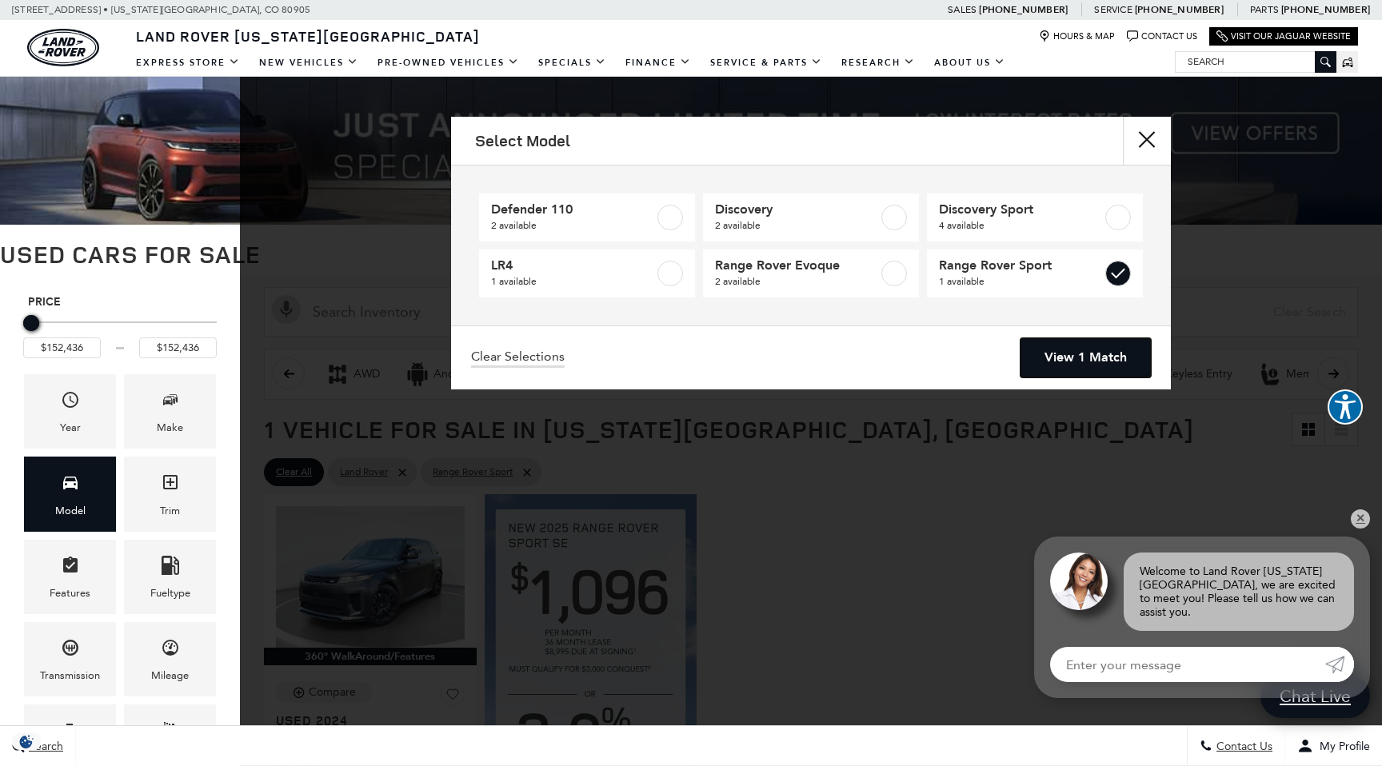 This screenshot has width=1382, height=766. I want to click on a: Service & Parts, so click(766, 62).